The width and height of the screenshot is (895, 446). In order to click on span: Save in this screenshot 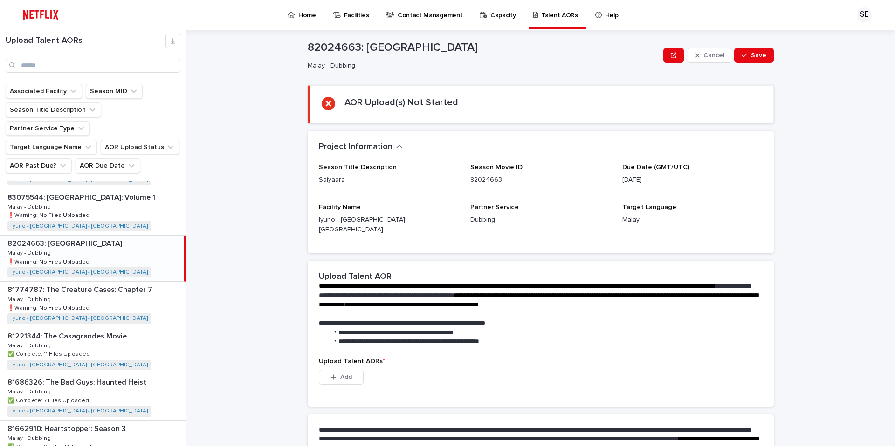, I will do `click(758, 55)`.